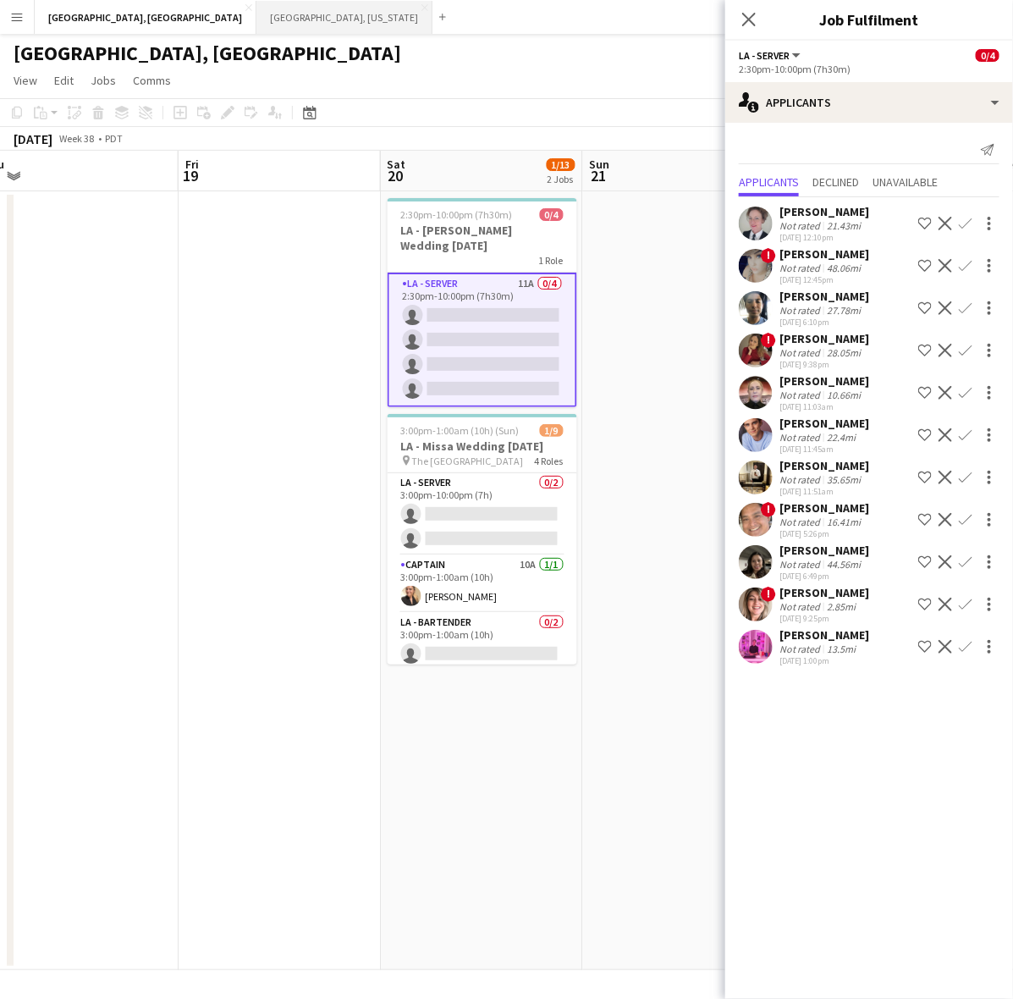  What do you see at coordinates (483, 514) in the screenshot?
I see `app-card-role: LA - Server0/23:00pm-10:00pm (7h)` at bounding box center [483, 514].